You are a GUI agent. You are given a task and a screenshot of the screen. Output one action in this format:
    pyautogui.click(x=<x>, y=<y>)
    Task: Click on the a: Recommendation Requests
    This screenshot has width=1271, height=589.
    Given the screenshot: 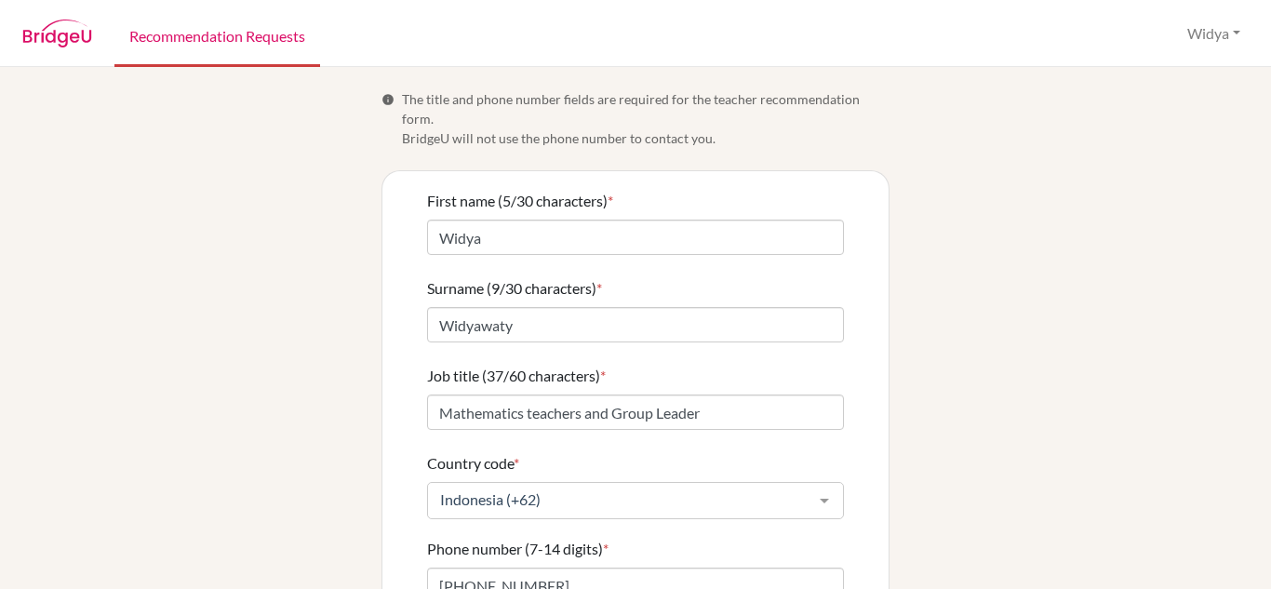 What is the action you would take?
    pyautogui.click(x=217, y=34)
    